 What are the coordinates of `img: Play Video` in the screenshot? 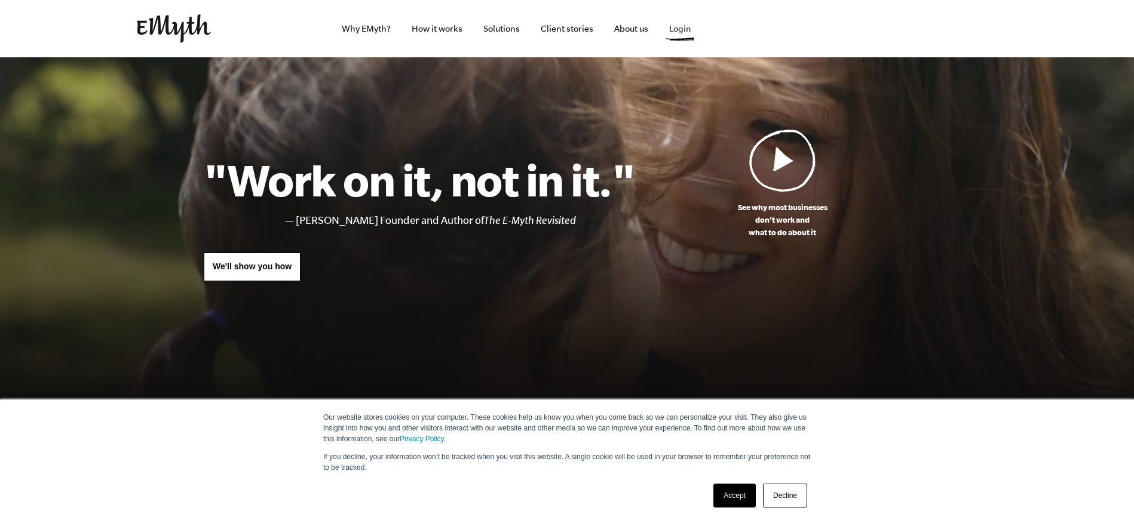 It's located at (783, 160).